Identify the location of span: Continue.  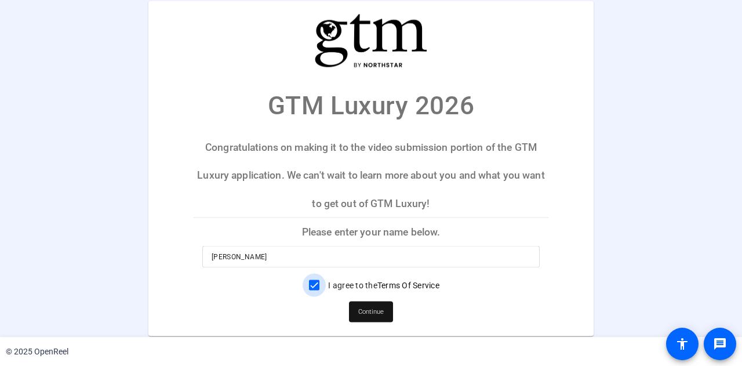
(371, 312).